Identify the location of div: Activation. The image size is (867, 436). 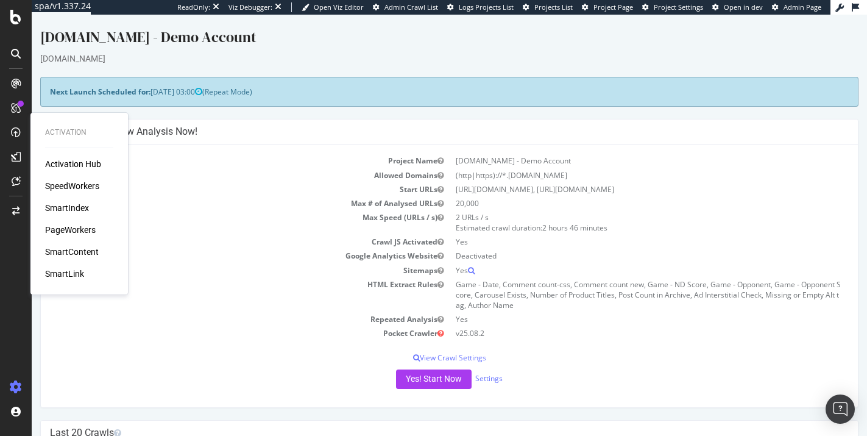
(79, 132).